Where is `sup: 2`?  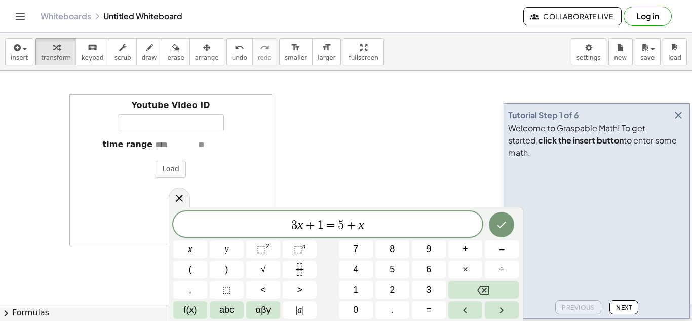 sup: 2 is located at coordinates (268, 246).